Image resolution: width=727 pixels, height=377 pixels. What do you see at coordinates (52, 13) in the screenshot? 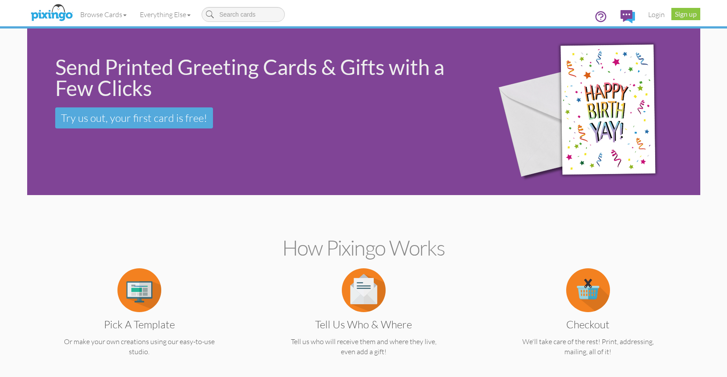
I see `img: pixingo logo` at bounding box center [52, 13].